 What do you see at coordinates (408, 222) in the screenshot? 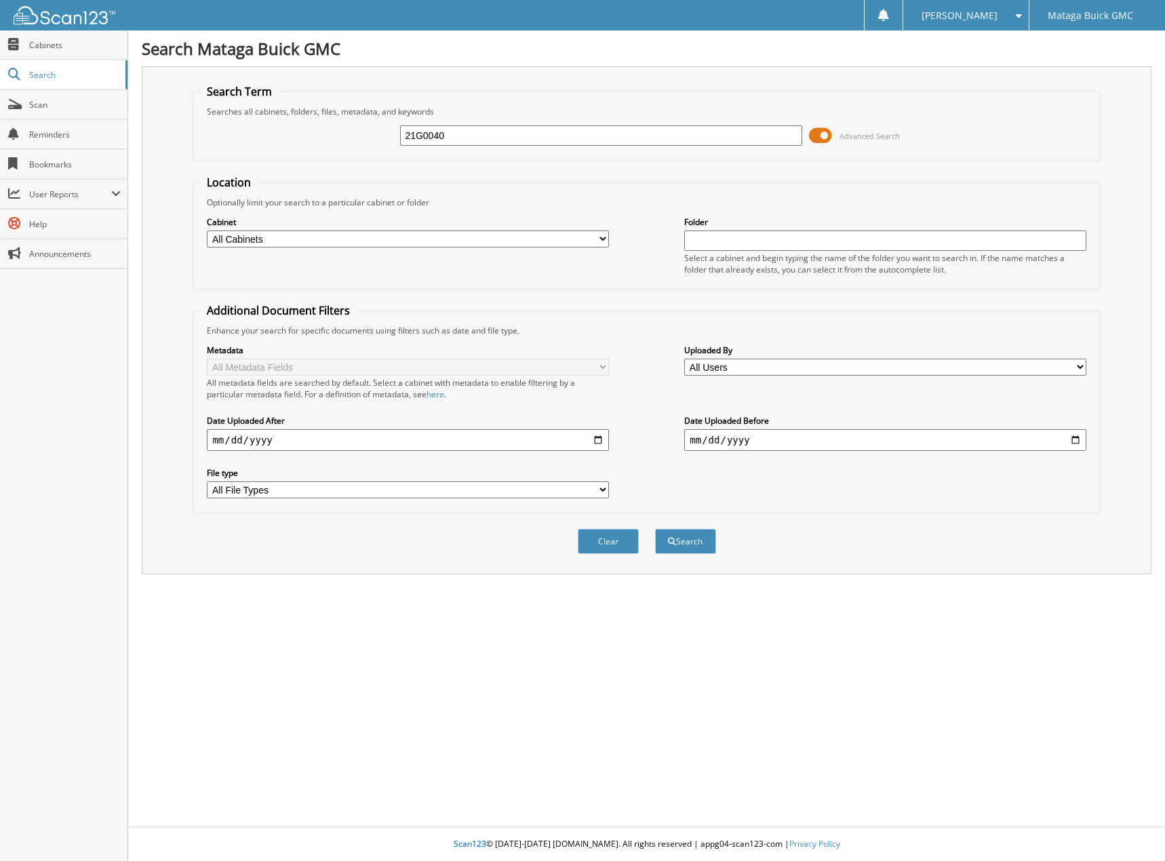
I see `label: Cabinet` at bounding box center [408, 222].